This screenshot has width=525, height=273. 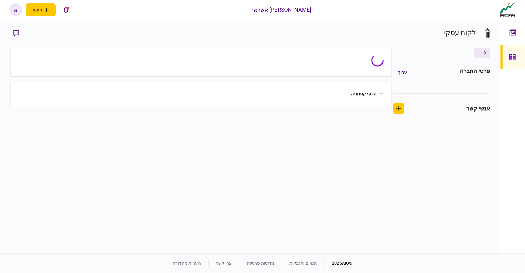 I want to click on button: ערוך, so click(x=402, y=72).